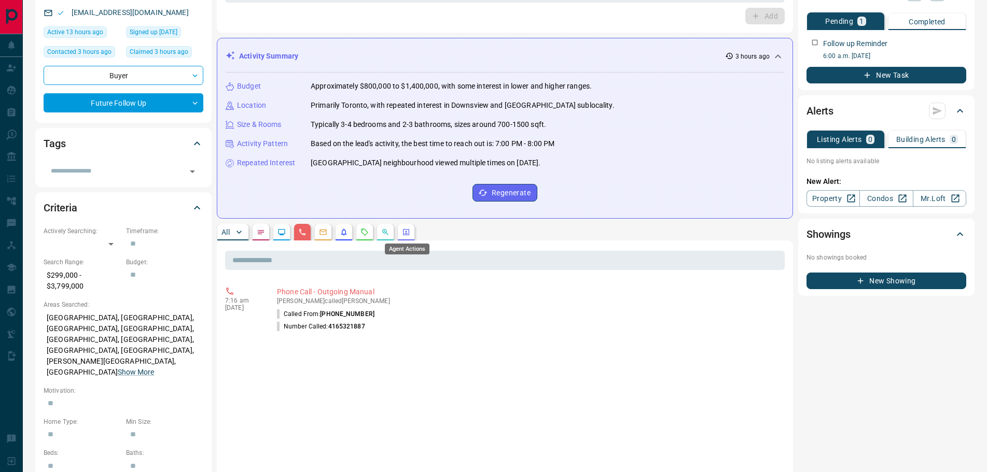 This screenshot has width=987, height=472. I want to click on div: Activity Summary3 hours ago, so click(504, 56).